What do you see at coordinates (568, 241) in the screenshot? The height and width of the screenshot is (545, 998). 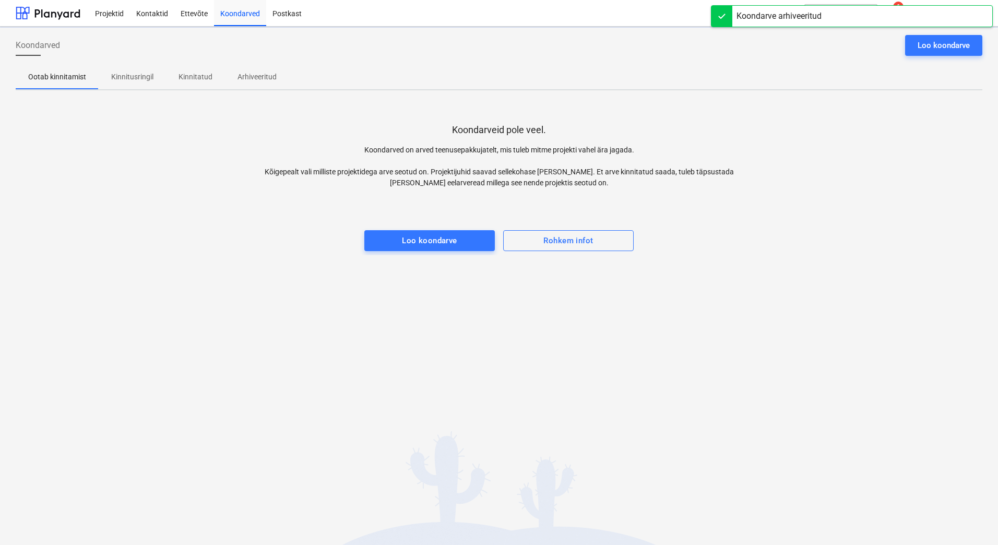 I see `div: Rohkem infot` at bounding box center [568, 241].